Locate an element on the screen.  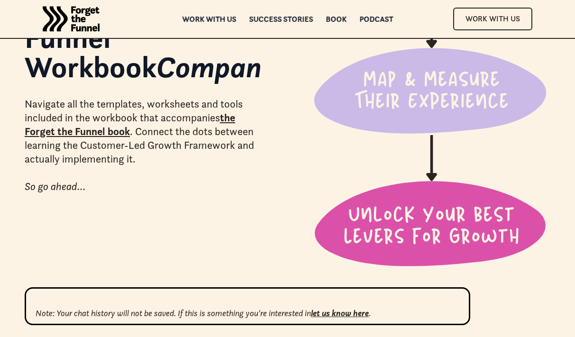
em: Companion is located at coordinates (228, 67).